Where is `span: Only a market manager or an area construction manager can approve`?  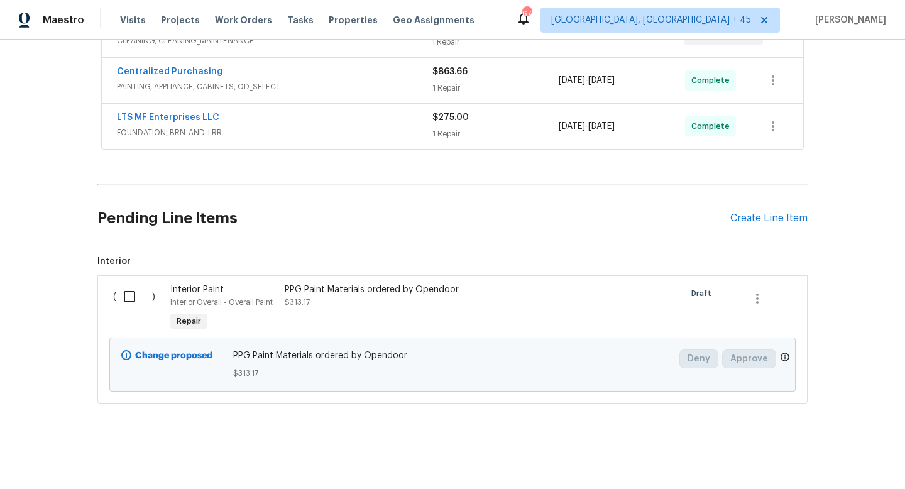
span: Only a market manager or an area construction manager can approve is located at coordinates (785, 358).